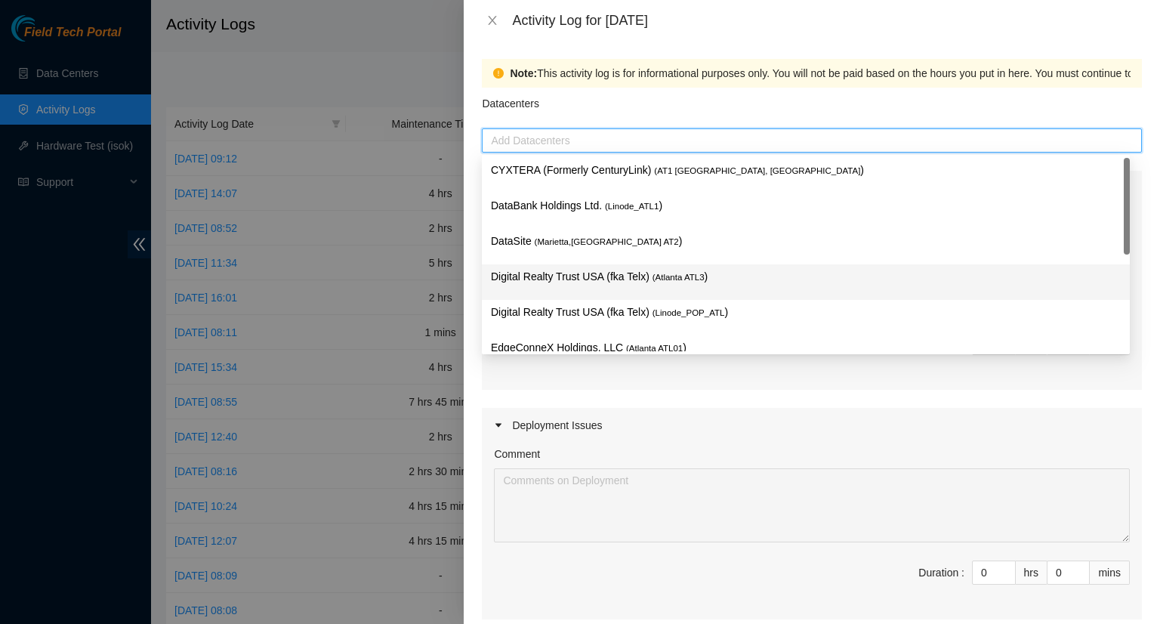 The height and width of the screenshot is (624, 1160). Describe the element at coordinates (689, 313) in the screenshot. I see `span: ( Linode_POP_ATL` at that location.